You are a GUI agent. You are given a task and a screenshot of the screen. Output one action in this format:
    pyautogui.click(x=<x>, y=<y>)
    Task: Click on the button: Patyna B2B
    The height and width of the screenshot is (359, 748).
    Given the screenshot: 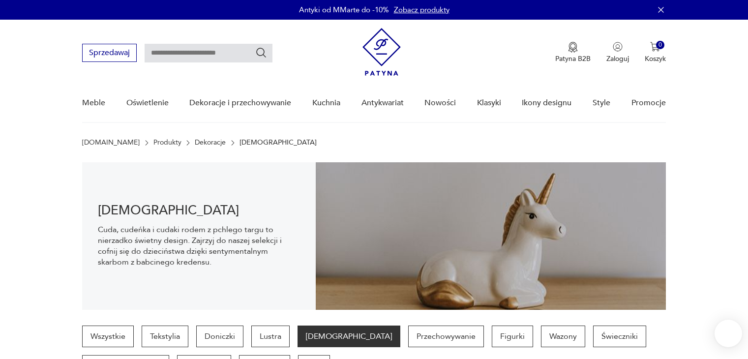 What is the action you would take?
    pyautogui.click(x=573, y=53)
    